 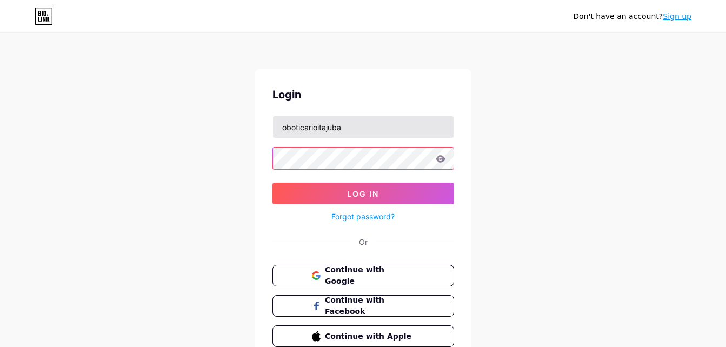 I want to click on a: Sign up, so click(x=677, y=16).